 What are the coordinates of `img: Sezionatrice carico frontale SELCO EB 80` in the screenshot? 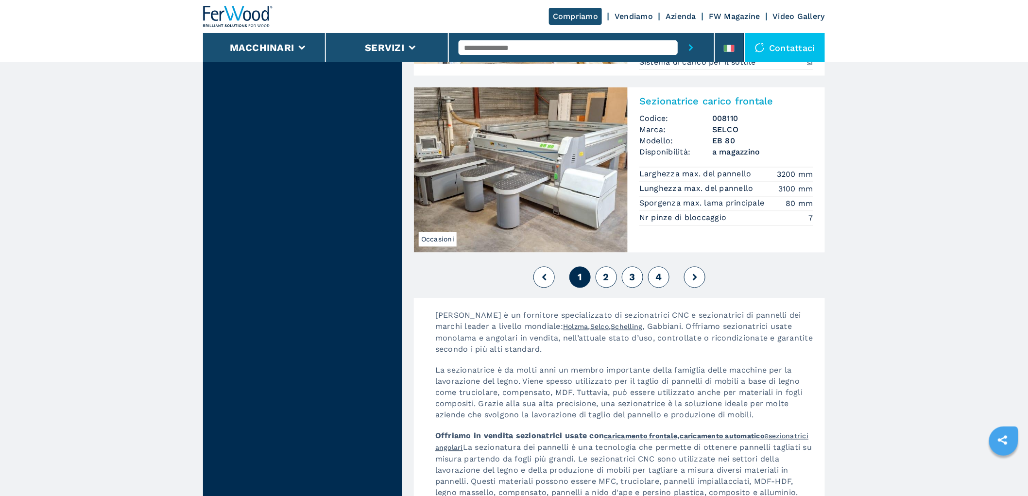 It's located at (521, 170).